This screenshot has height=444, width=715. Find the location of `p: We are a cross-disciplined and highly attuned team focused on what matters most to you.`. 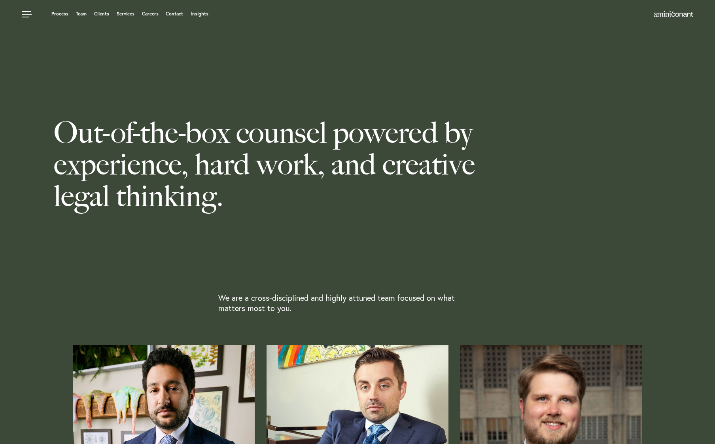

p: We are a cross-disciplined and highly attuned team focused on what matters most to you. is located at coordinates (338, 303).